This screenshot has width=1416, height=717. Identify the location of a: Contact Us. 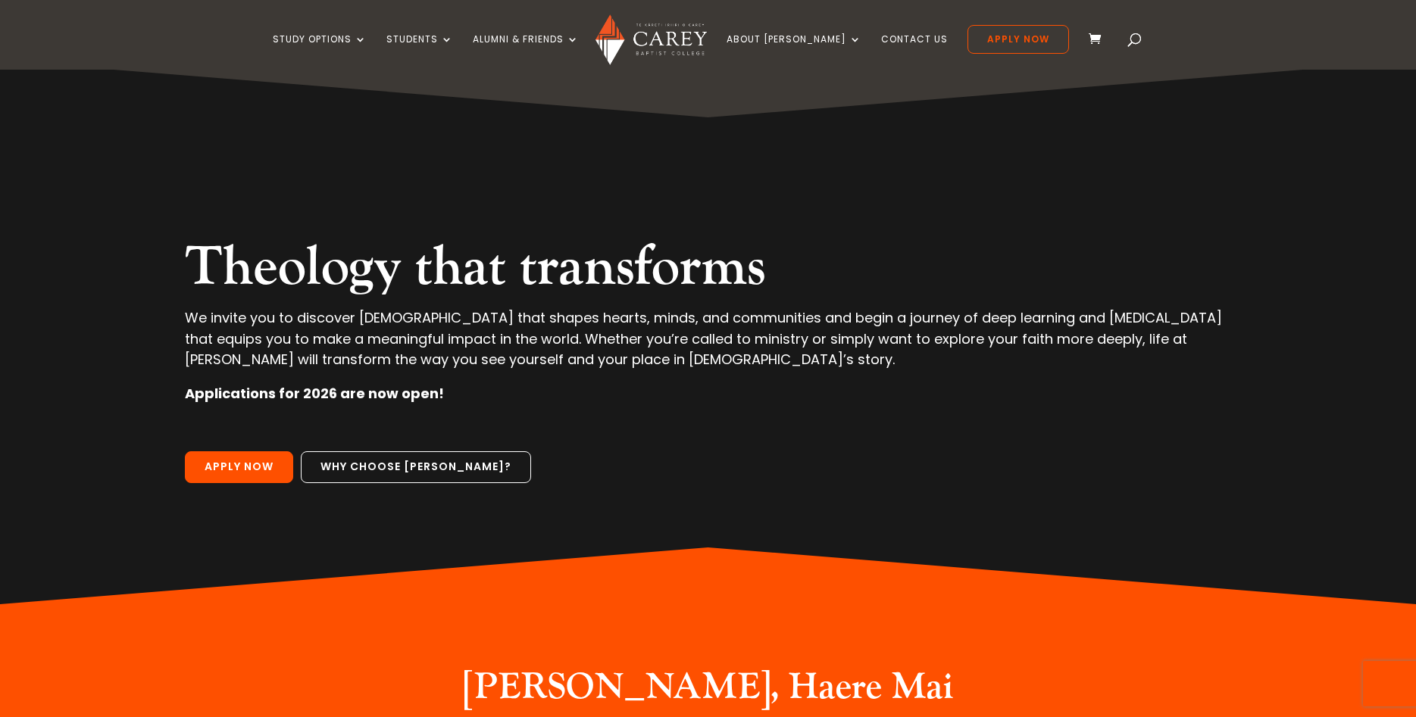
(914, 52).